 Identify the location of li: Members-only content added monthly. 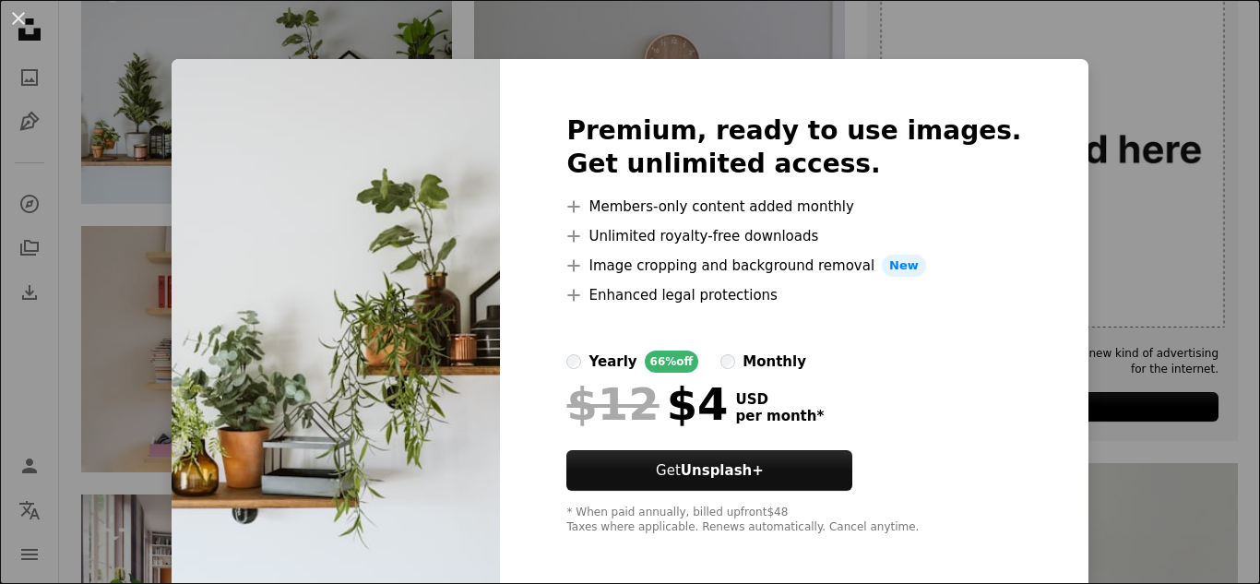
(793, 207).